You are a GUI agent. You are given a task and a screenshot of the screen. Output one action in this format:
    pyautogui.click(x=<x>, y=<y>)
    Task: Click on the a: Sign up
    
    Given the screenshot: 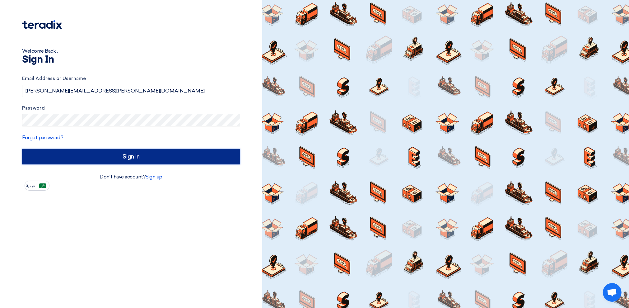 What is the action you would take?
    pyautogui.click(x=154, y=176)
    